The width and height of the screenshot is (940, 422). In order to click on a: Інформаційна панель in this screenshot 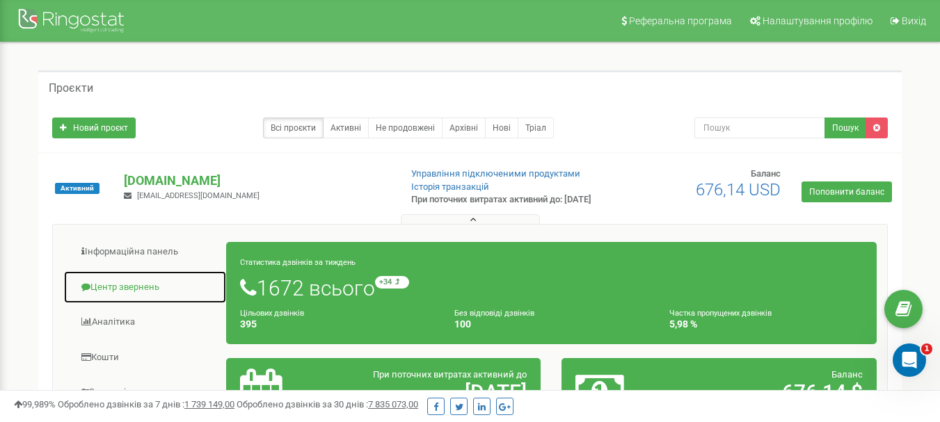, I will do `click(145, 252)`.